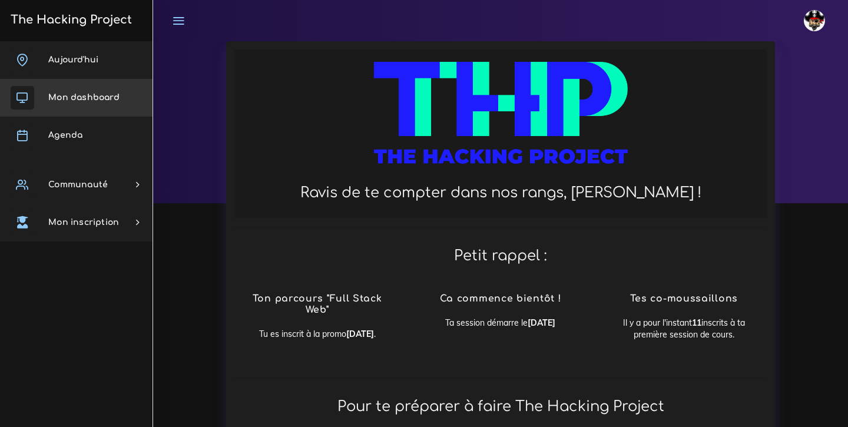 This screenshot has height=427, width=848. What do you see at coordinates (84, 97) in the screenshot?
I see `span: Mon dashboard` at bounding box center [84, 97].